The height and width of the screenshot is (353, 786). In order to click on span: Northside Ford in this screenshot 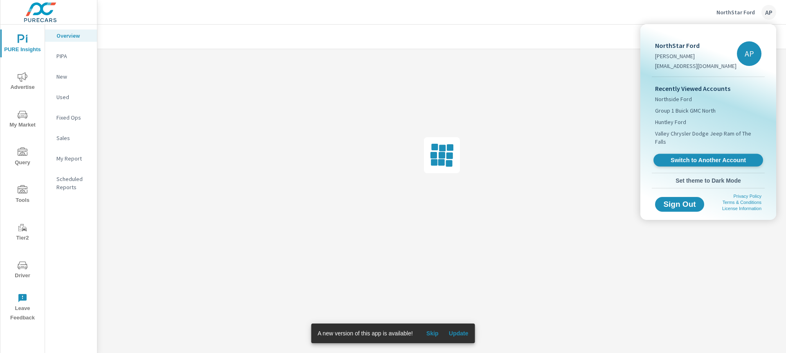, I will do `click(673, 99)`.